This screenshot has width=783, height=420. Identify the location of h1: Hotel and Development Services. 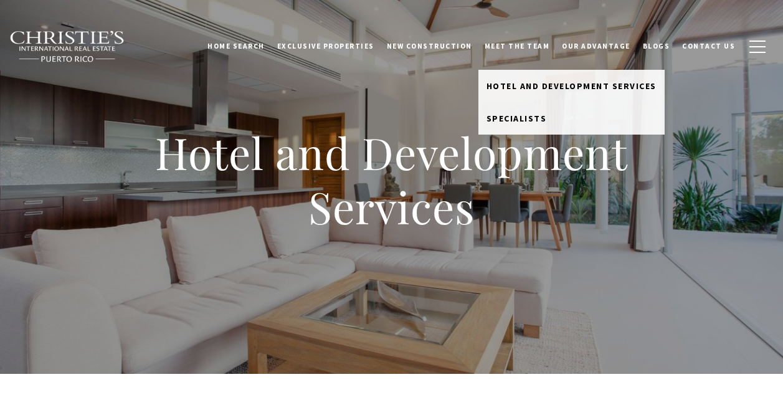
(392, 179).